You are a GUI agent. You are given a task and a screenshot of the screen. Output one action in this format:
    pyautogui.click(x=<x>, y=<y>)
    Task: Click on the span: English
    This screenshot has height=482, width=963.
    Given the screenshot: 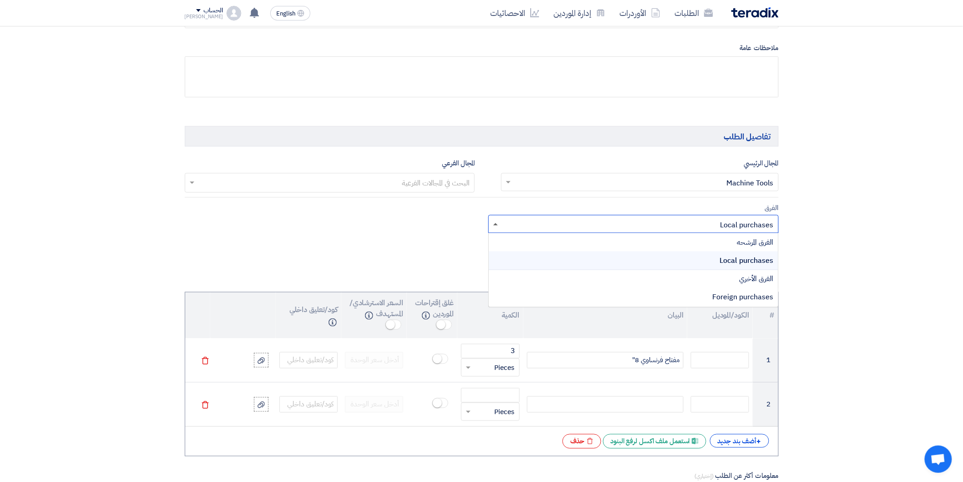 What is the action you would take?
    pyautogui.click(x=286, y=14)
    